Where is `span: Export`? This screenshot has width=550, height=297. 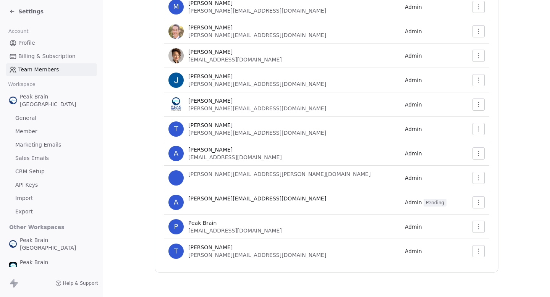
span: Export is located at coordinates (24, 212).